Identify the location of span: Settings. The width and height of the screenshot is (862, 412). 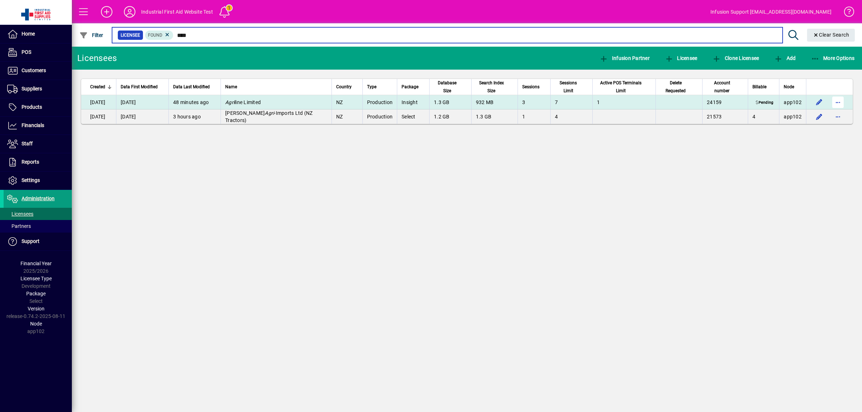
(31, 180).